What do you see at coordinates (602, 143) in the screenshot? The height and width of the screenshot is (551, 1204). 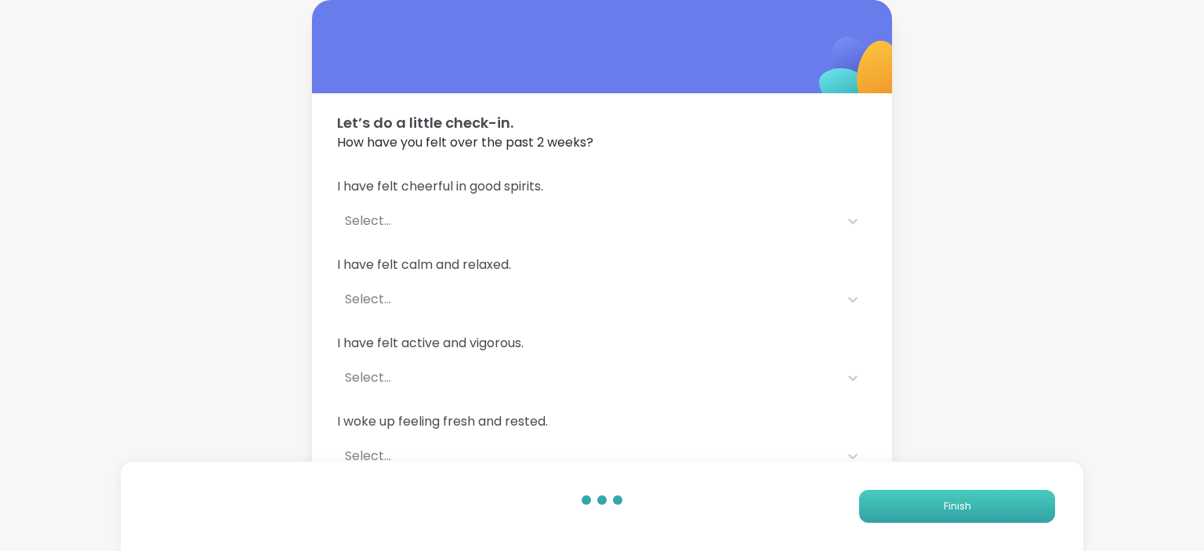 I see `span: How have you felt over the past 2 weeks?` at bounding box center [602, 143].